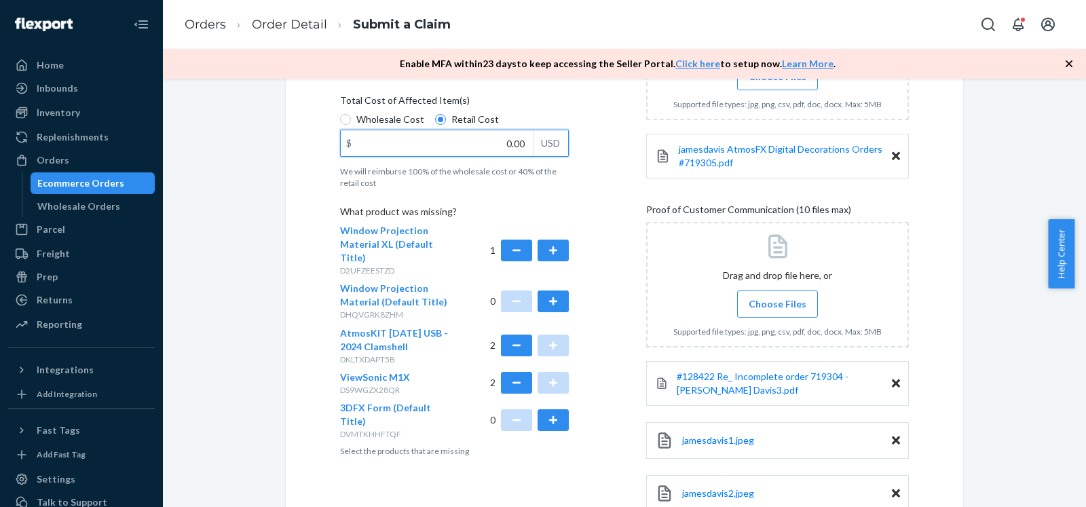  I want to click on a: Wholesale Orders, so click(93, 206).